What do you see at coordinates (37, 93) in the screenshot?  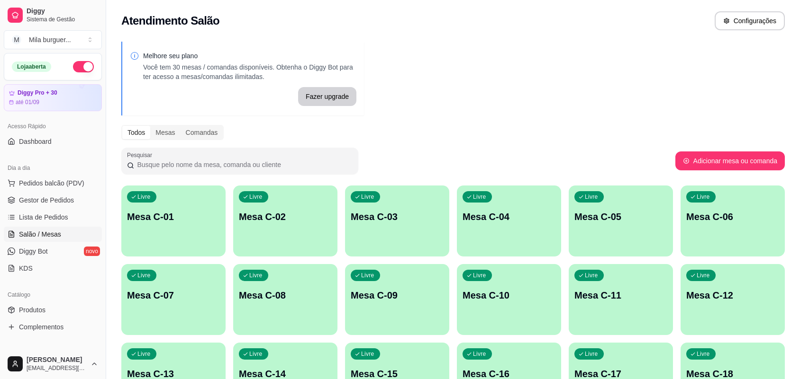 I see `article: Diggy Pro + 30` at bounding box center [37, 93].